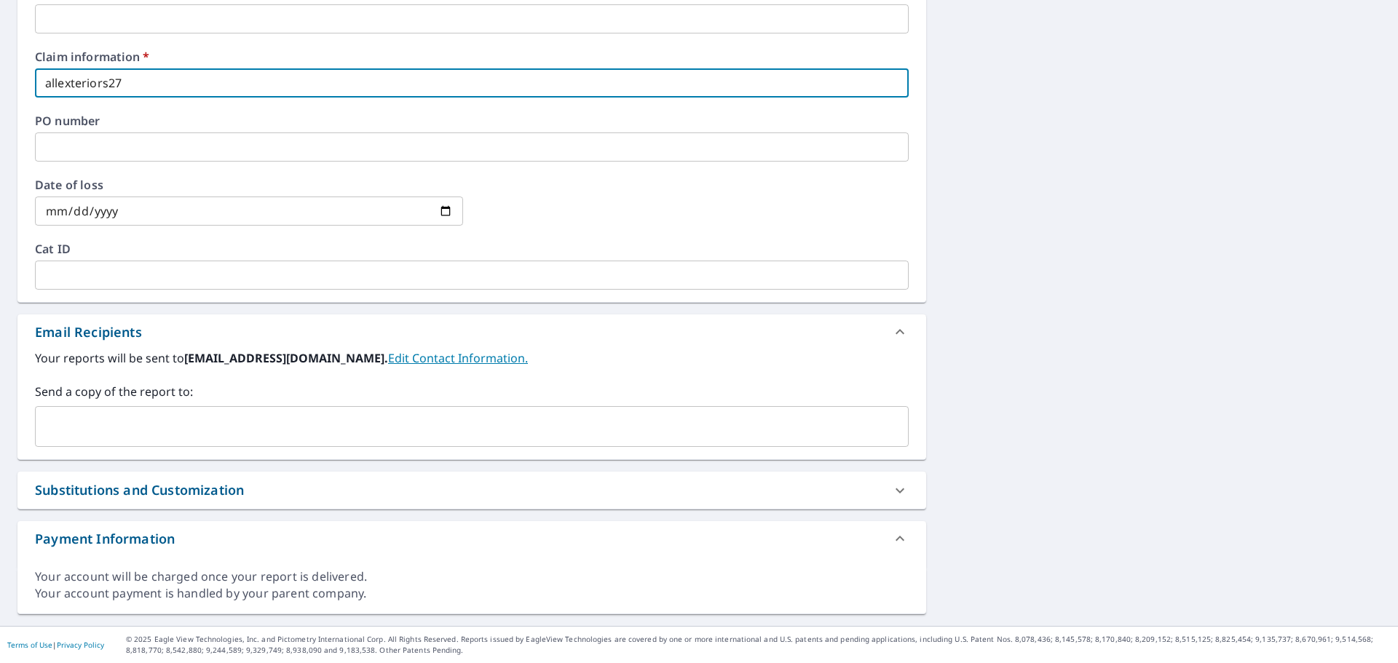  What do you see at coordinates (472, 593) in the screenshot?
I see `div: Your account payment is handled by your parent company.` at bounding box center [472, 593].